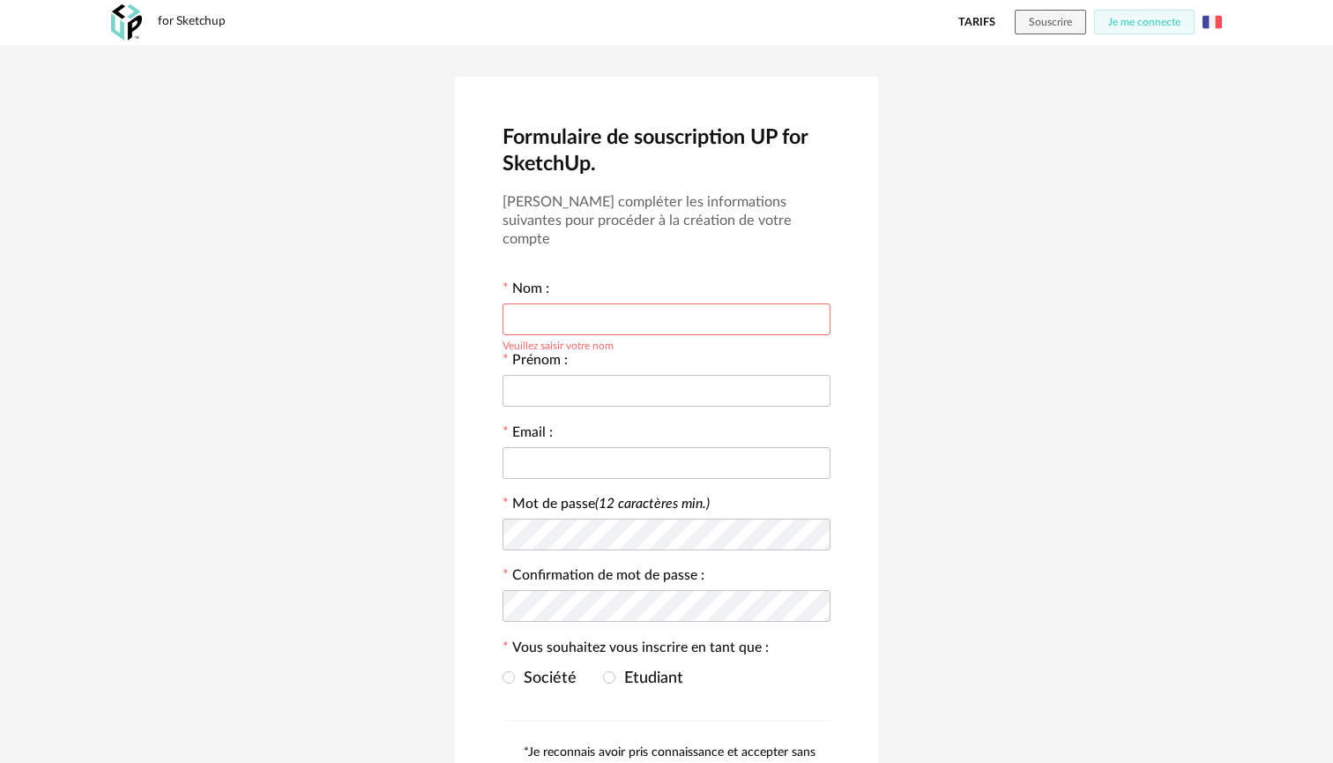 This screenshot has width=1333, height=763. I want to click on span: Souscrire, so click(1050, 22).